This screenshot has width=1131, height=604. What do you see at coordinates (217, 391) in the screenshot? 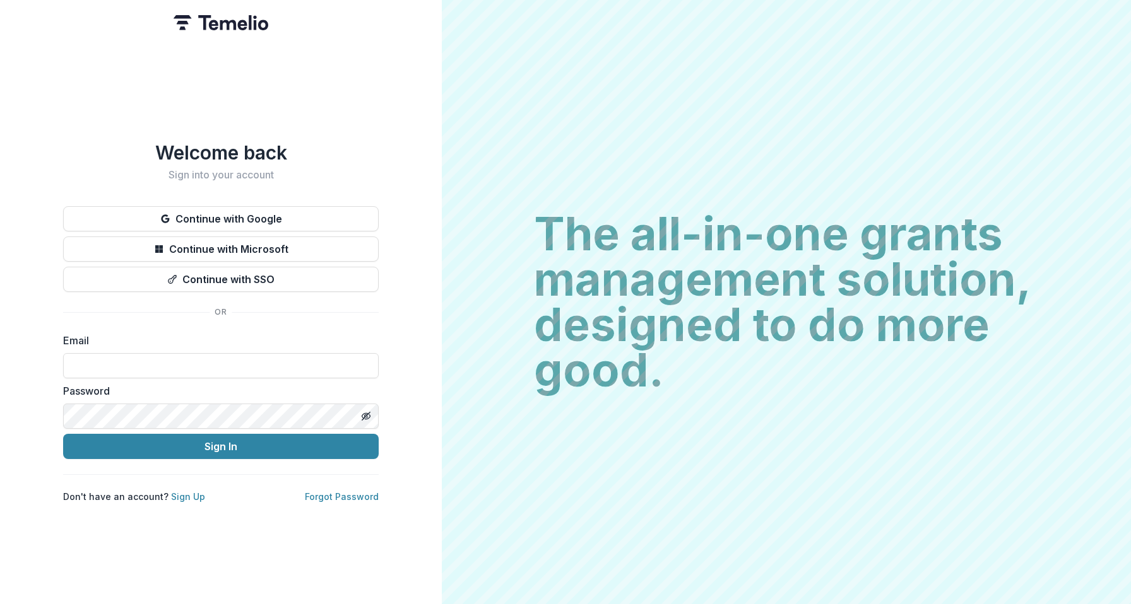
I see `label: Password` at bounding box center [217, 391].